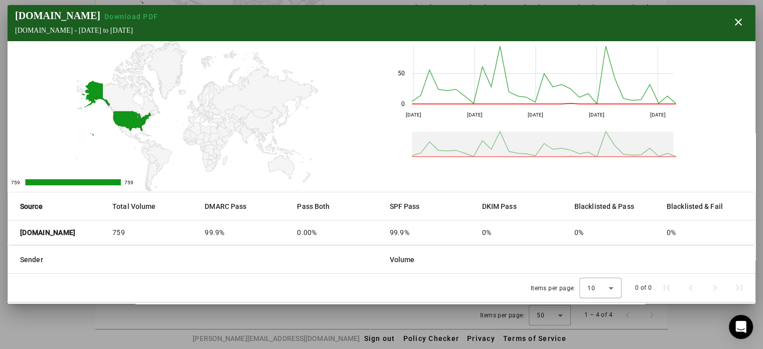 The image size is (763, 349). Describe the element at coordinates (403, 104) in the screenshot. I see `text: 0` at that location.